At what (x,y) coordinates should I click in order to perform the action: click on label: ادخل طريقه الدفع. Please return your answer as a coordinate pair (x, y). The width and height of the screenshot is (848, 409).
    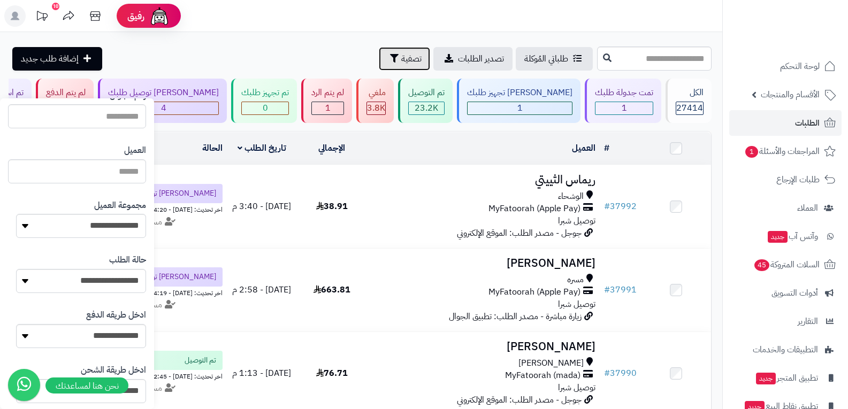
    Looking at the image, I should click on (116, 315).